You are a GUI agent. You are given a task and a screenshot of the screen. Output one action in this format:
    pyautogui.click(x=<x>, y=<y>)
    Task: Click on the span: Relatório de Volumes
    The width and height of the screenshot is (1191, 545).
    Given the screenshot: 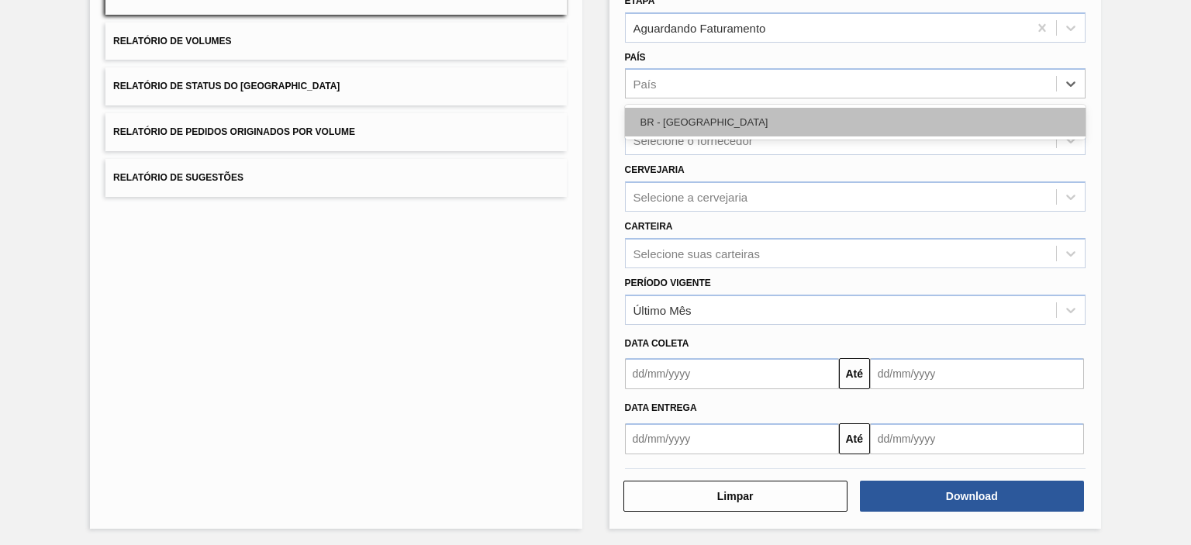 What is the action you would take?
    pyautogui.click(x=172, y=41)
    